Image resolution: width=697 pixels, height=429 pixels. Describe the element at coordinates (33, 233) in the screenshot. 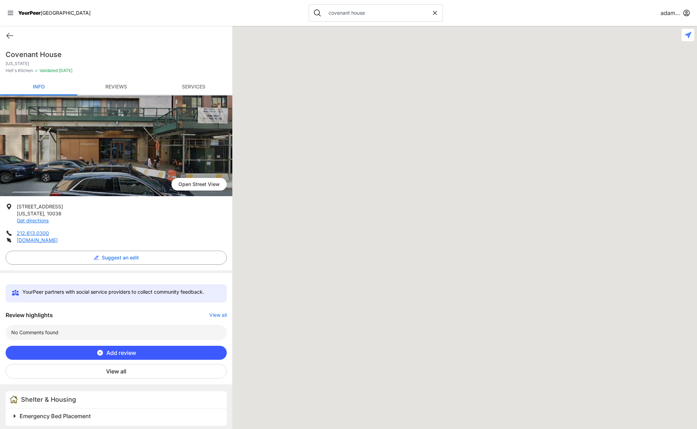

I see `a: 212.613.0300` at that location.